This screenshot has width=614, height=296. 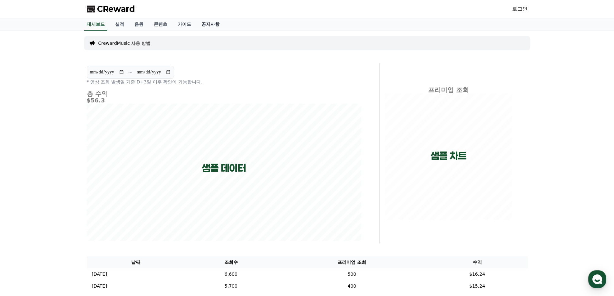 I want to click on a: 음원, so click(x=139, y=24).